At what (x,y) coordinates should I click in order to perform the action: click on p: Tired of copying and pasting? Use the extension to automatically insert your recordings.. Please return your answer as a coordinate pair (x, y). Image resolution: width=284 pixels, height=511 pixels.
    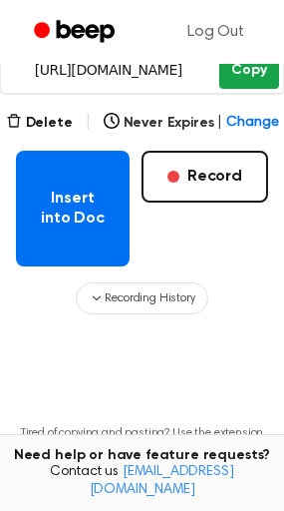
    Looking at the image, I should click on (142, 441).